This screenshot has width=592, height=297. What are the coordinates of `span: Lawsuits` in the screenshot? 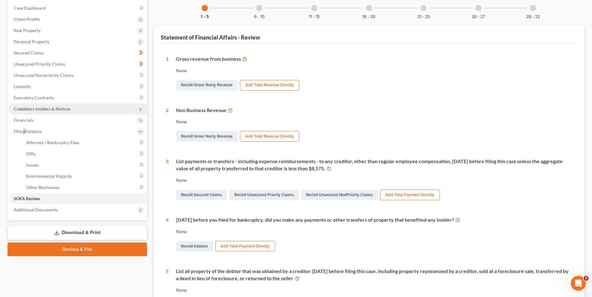 It's located at (22, 86).